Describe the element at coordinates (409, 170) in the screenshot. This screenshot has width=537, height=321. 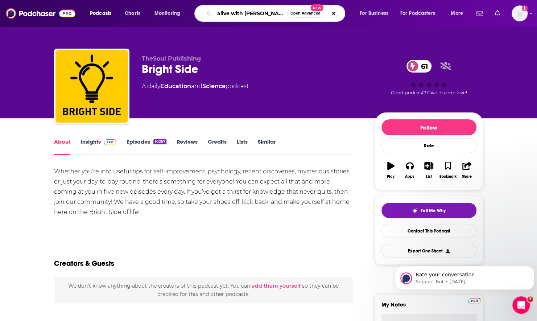
I see `button: Apps` at that location.